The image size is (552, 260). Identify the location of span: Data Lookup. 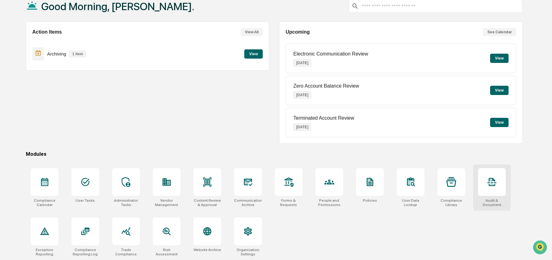
(26, 92).